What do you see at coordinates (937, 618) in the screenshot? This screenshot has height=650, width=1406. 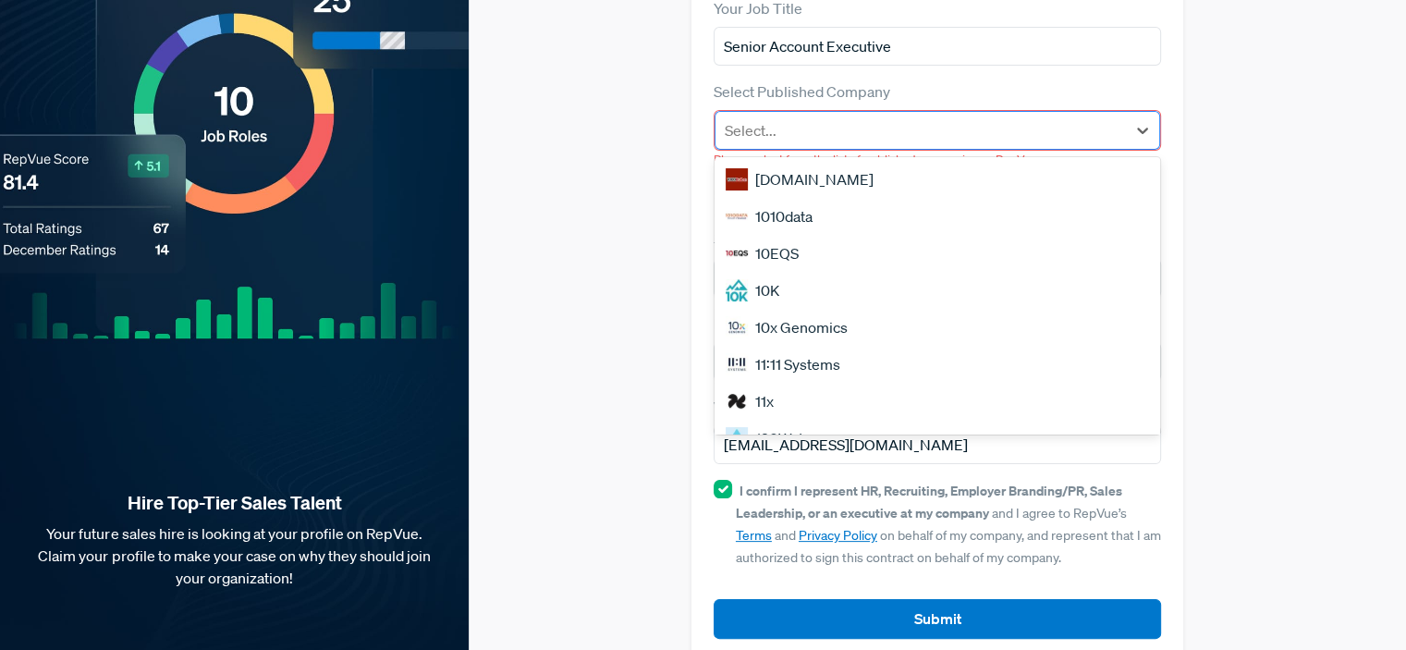 I see `button: Submit` at bounding box center [937, 618].